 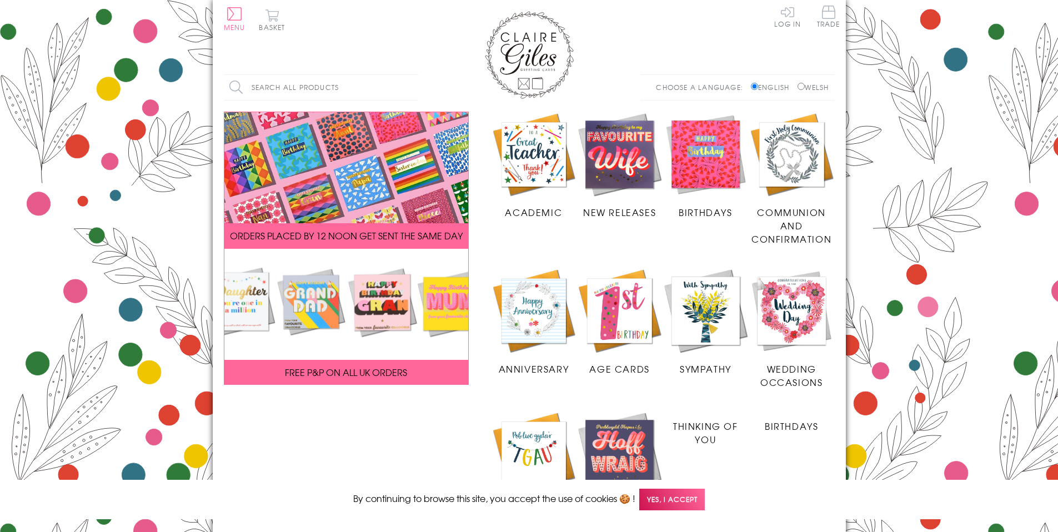 What do you see at coordinates (788, 16) in the screenshot?
I see `a: Log In` at bounding box center [788, 16].